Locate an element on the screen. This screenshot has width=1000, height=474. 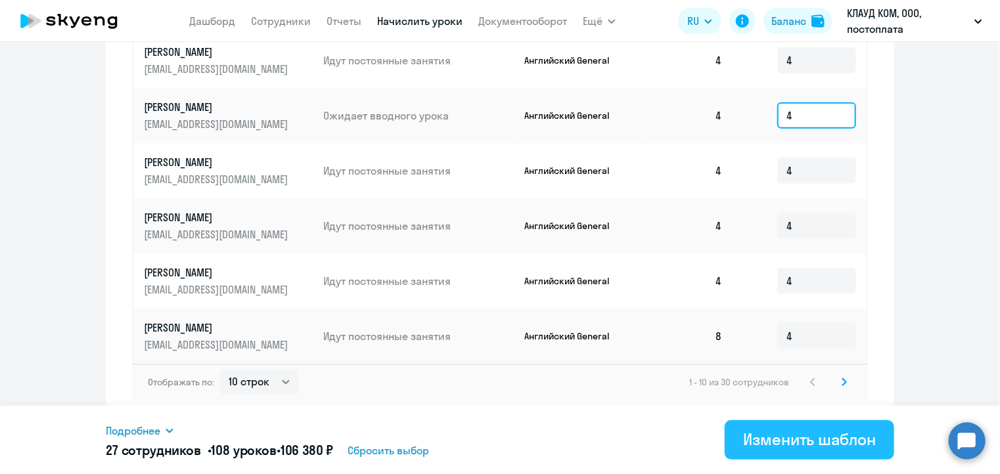
img: balance is located at coordinates (818, 21).